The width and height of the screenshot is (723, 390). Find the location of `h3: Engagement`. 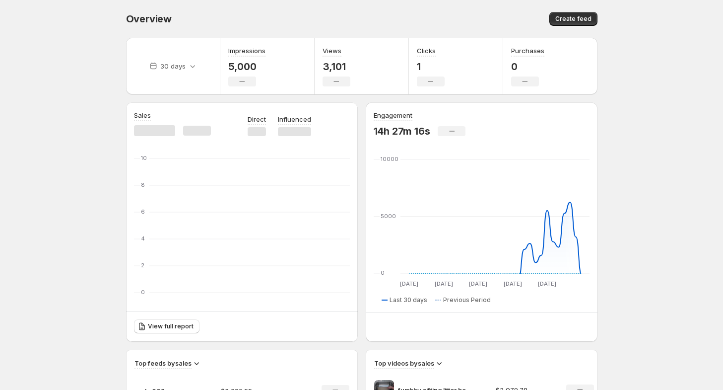

h3: Engagement is located at coordinates (393, 115).